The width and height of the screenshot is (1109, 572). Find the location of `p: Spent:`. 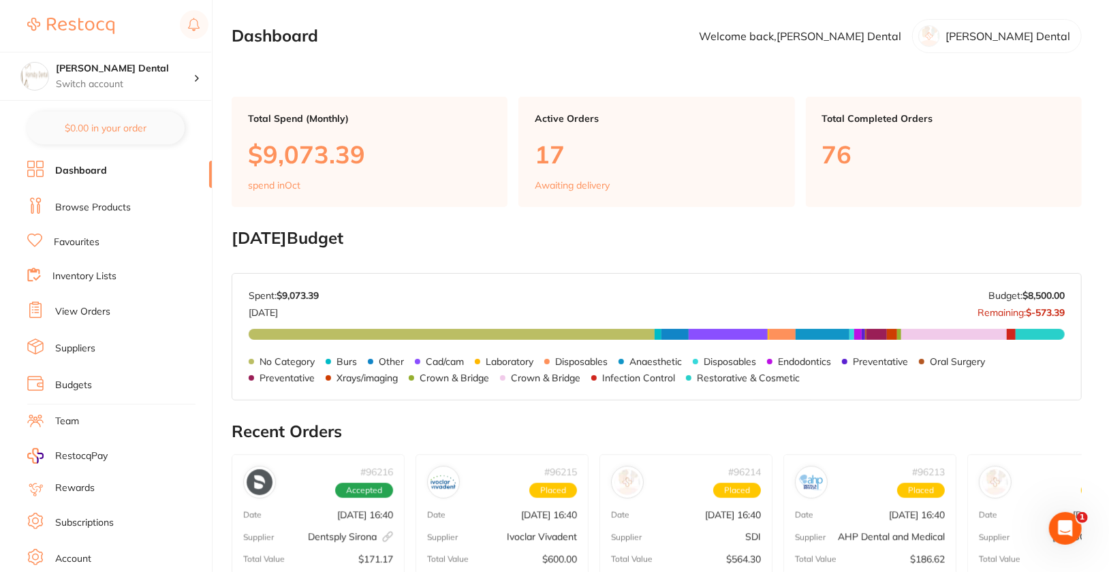

p: Spent: is located at coordinates (283, 296).